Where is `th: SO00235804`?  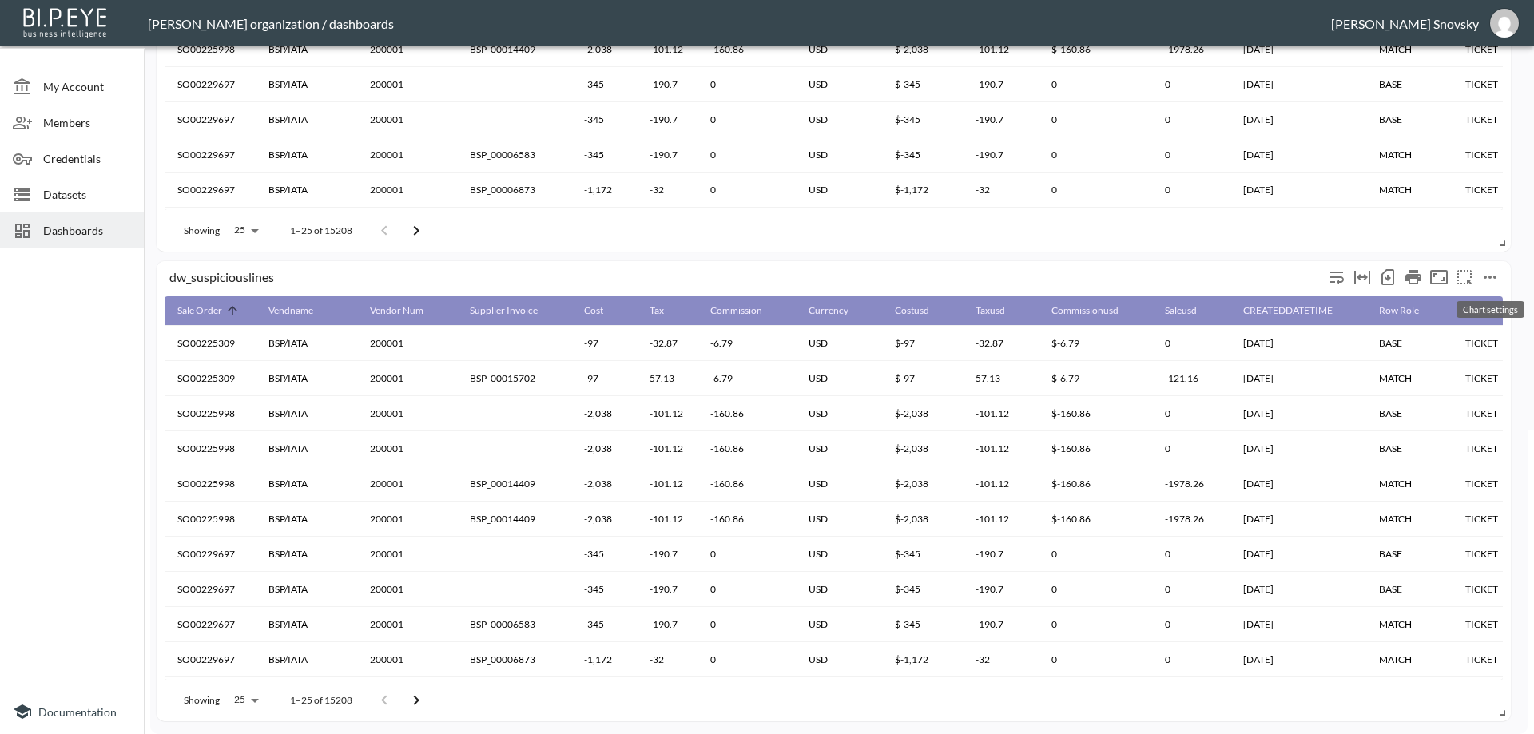 th: SO00235804 is located at coordinates (210, 695).